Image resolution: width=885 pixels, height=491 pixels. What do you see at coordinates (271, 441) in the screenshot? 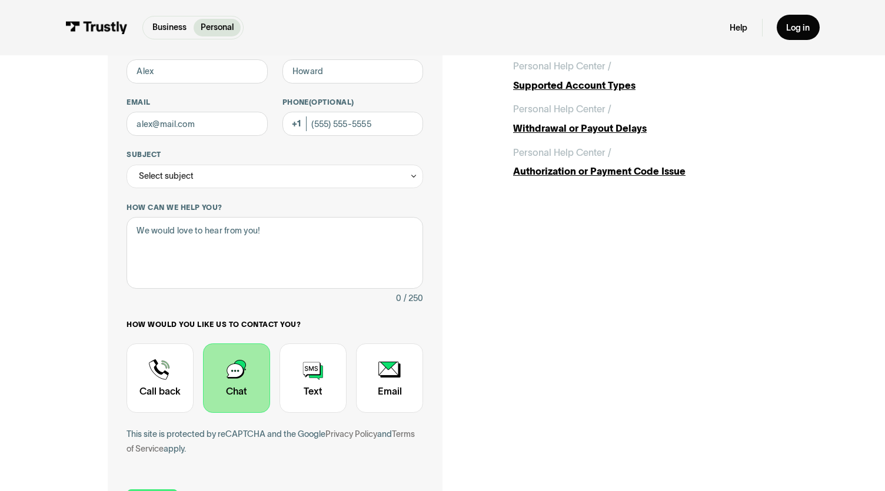
I see `a: Terms of Service` at bounding box center [271, 441].